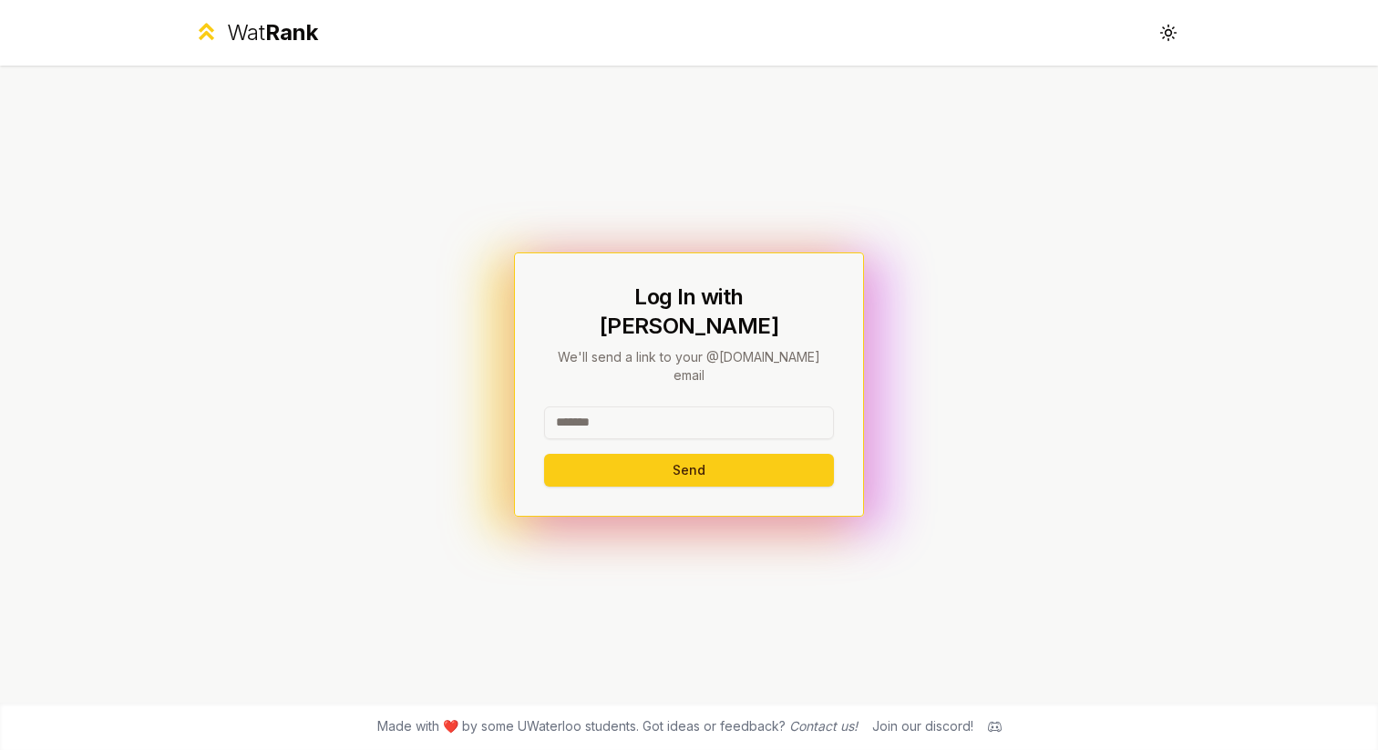  Describe the element at coordinates (255, 33) in the screenshot. I see `a: WatRank` at that location.